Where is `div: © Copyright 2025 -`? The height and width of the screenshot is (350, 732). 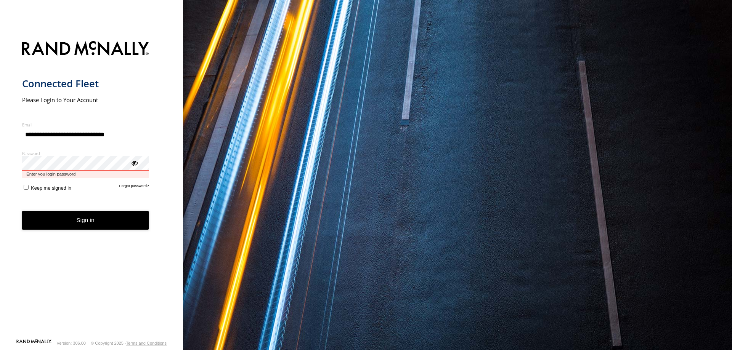
div: © Copyright 2025 - is located at coordinates (128, 343).